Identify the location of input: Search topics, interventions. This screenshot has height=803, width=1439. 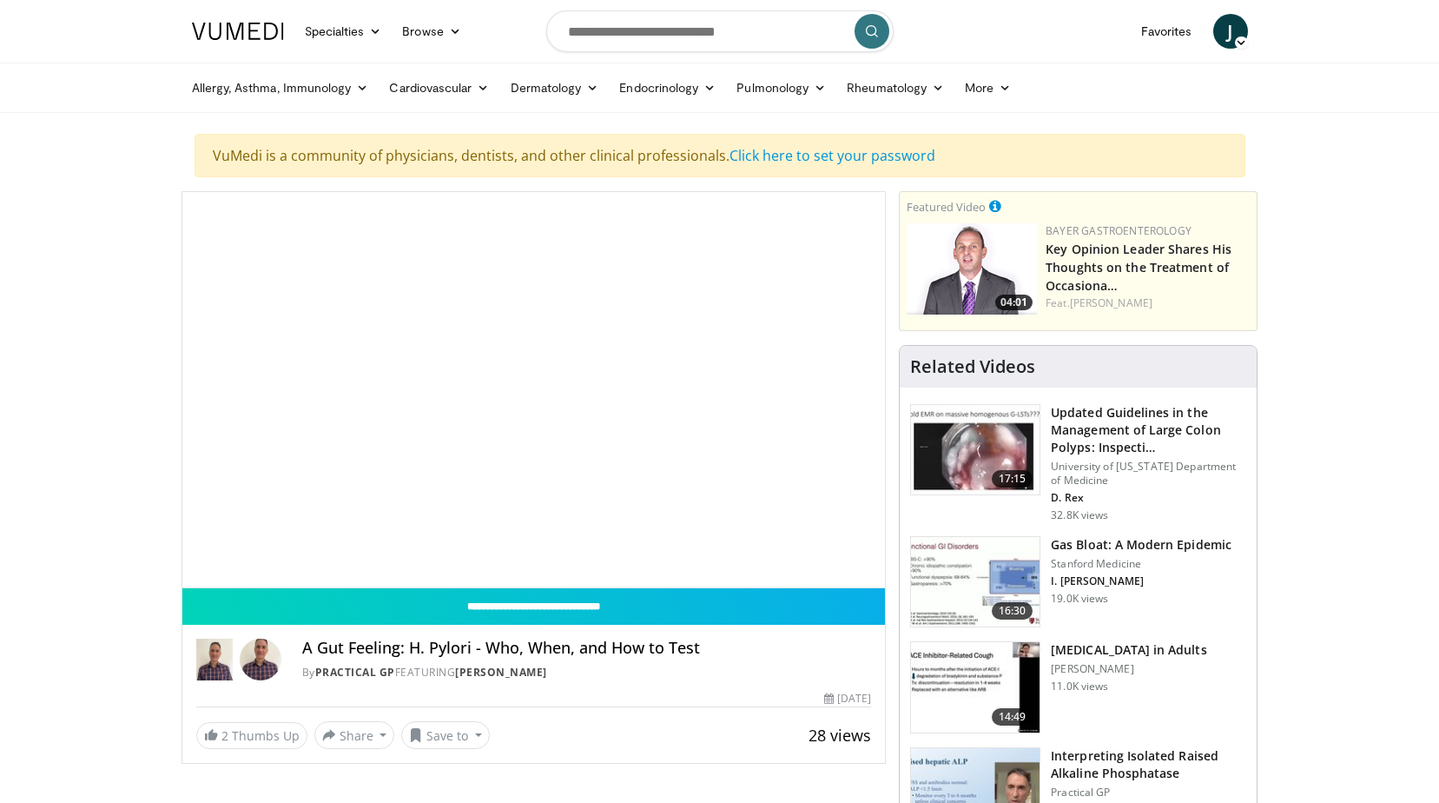
(720, 31).